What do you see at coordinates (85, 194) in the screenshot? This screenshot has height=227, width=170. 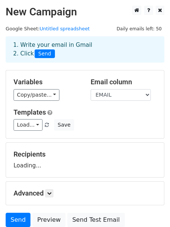 I see `h5: Advanced` at bounding box center [85, 194].